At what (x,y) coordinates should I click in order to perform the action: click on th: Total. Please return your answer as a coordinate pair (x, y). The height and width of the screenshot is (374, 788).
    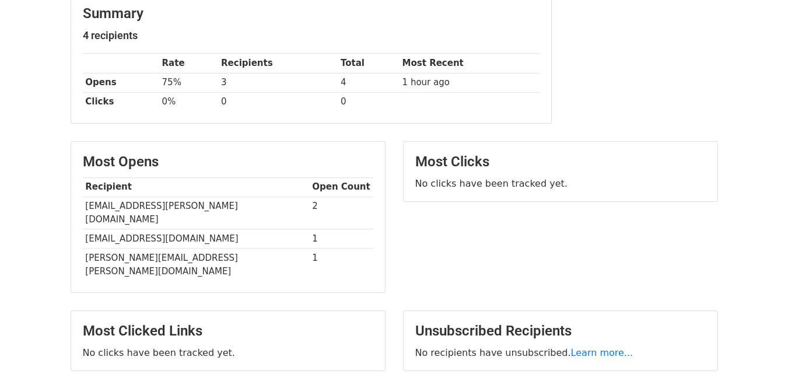
    Looking at the image, I should click on (369, 63).